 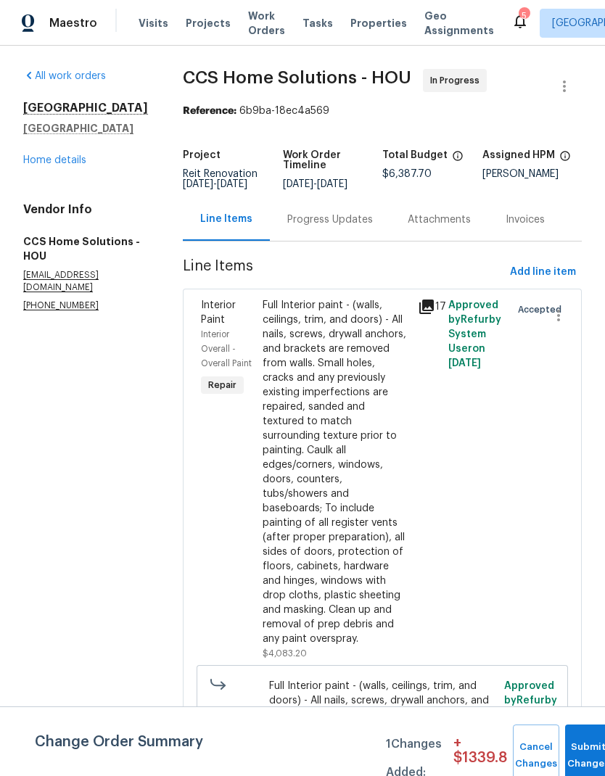 I want to click on span: Maestro, so click(x=73, y=23).